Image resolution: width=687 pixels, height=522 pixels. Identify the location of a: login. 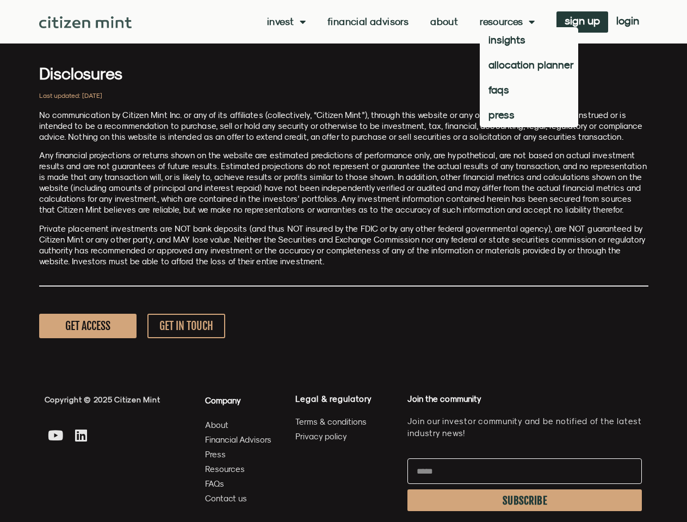
(628, 22).